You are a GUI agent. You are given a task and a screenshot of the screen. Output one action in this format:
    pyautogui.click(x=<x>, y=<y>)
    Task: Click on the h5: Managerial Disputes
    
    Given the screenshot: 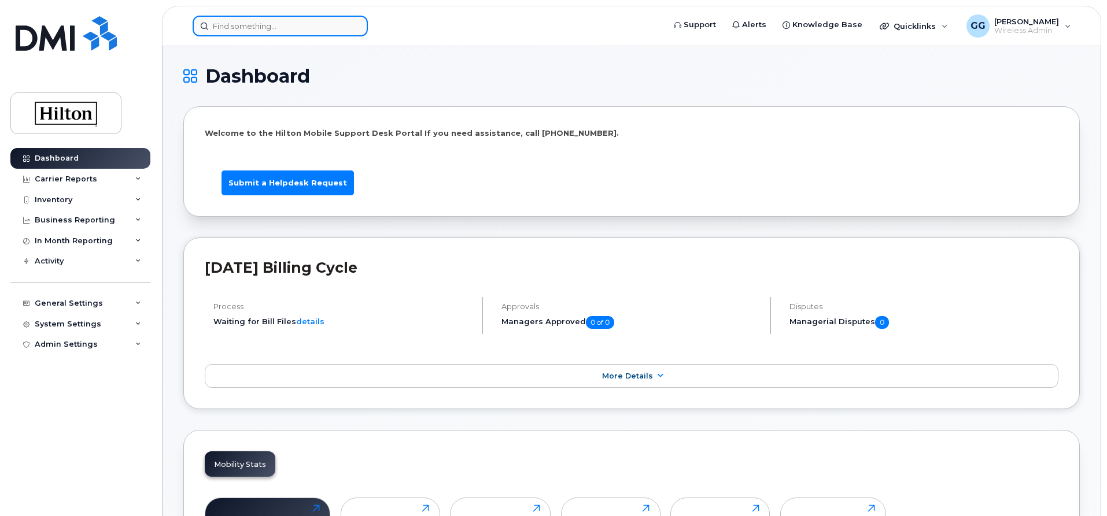 What is the action you would take?
    pyautogui.click(x=923, y=323)
    